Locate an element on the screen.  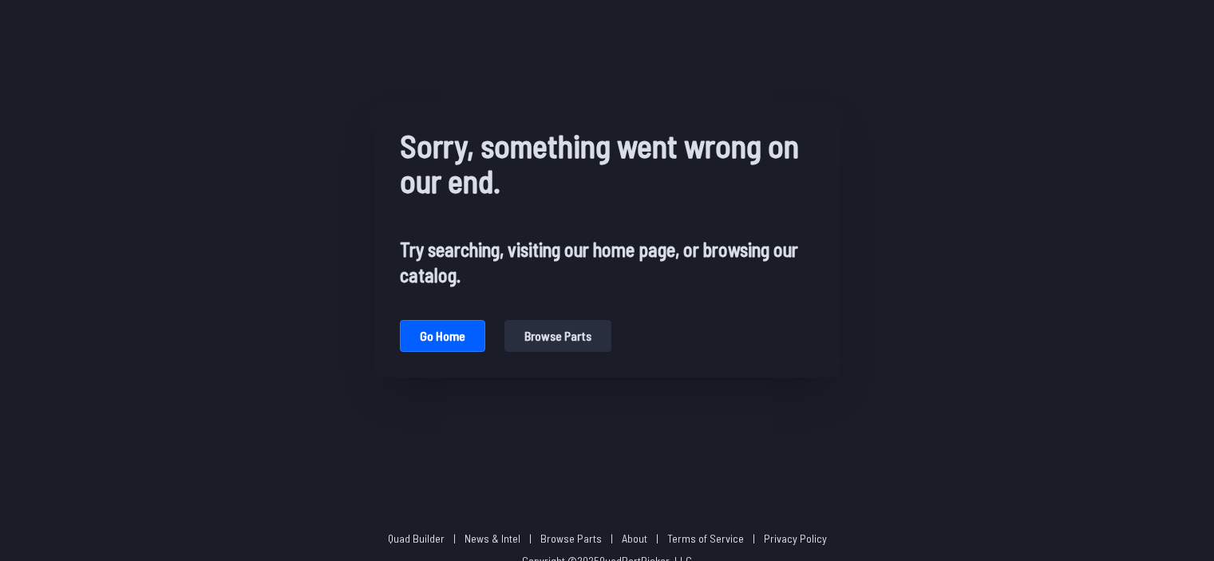
a: Browse parts is located at coordinates (558, 336).